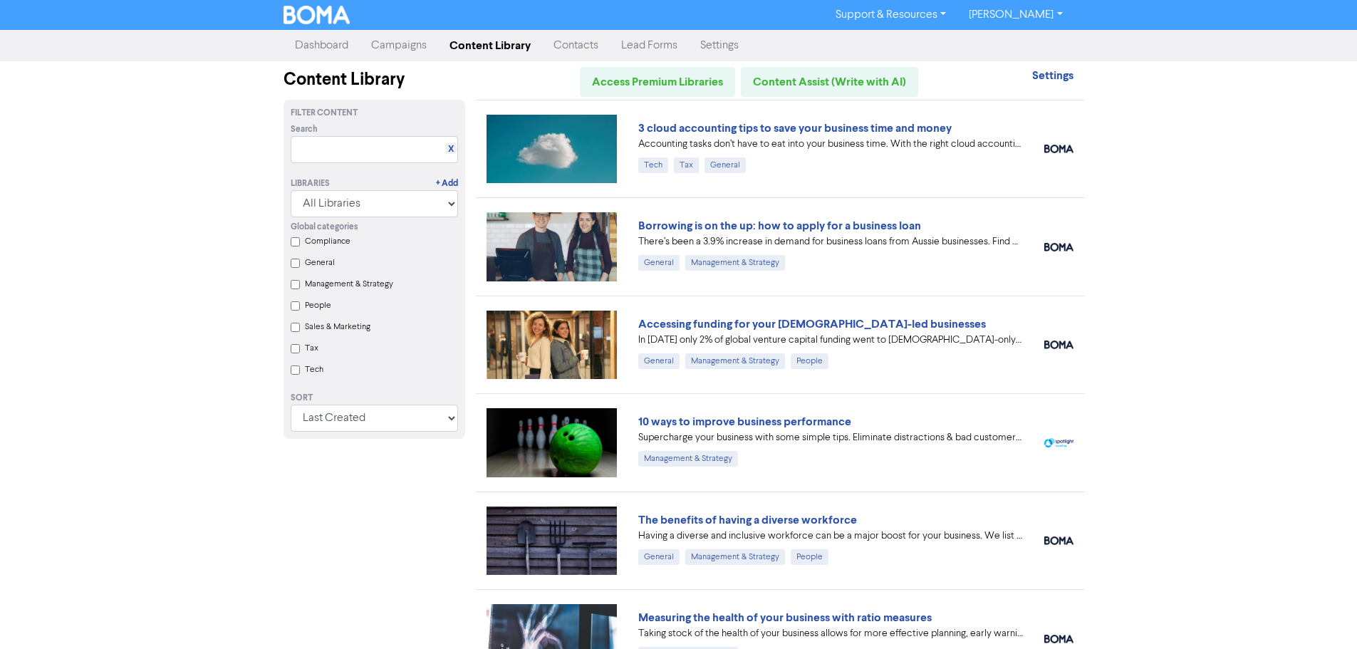  I want to click on div: Supercharge your business with some simple tips. Eliminate distractions & bad customers, get a pl..., so click(831, 437).